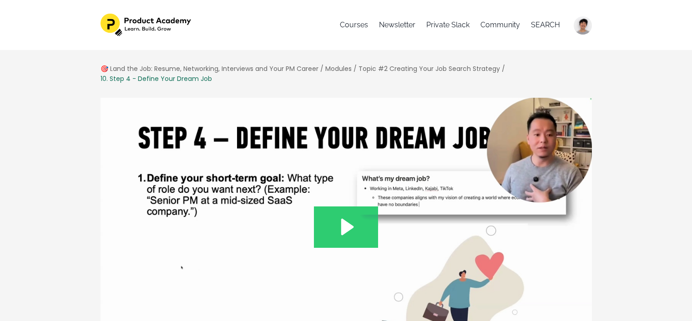  I want to click on a: Newsletter, so click(397, 25).